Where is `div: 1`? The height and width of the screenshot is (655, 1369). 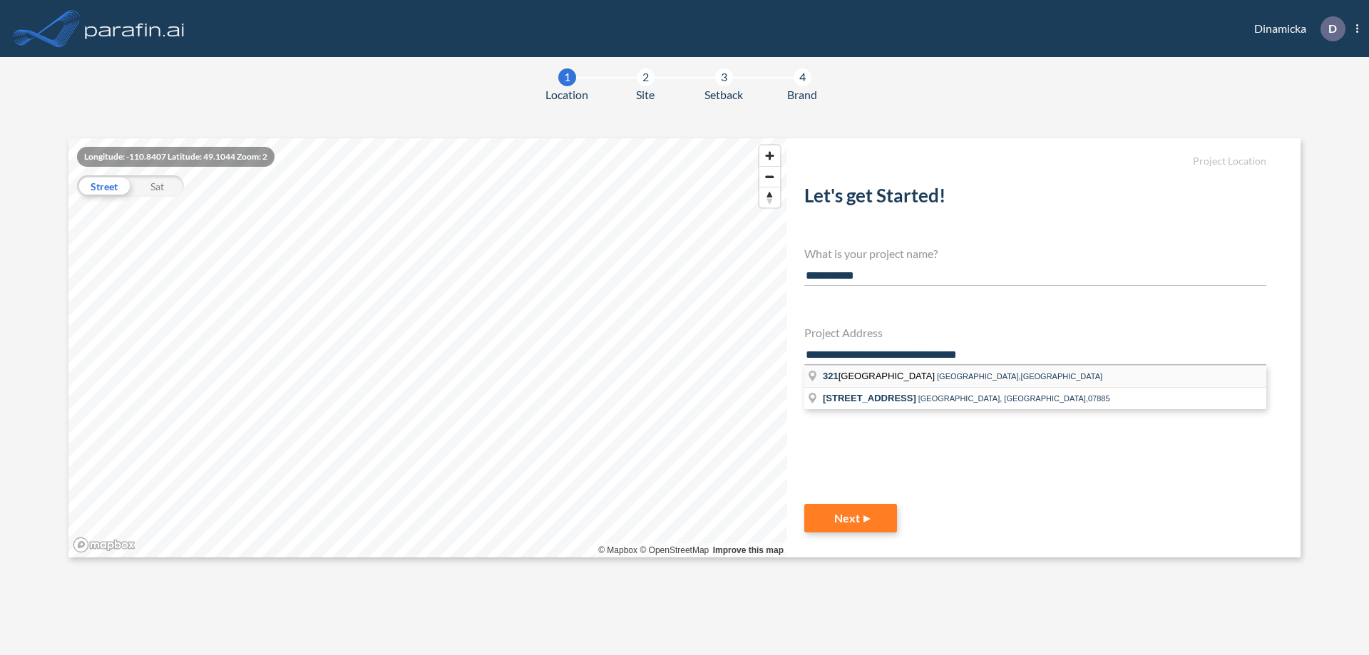 div: 1 is located at coordinates (567, 77).